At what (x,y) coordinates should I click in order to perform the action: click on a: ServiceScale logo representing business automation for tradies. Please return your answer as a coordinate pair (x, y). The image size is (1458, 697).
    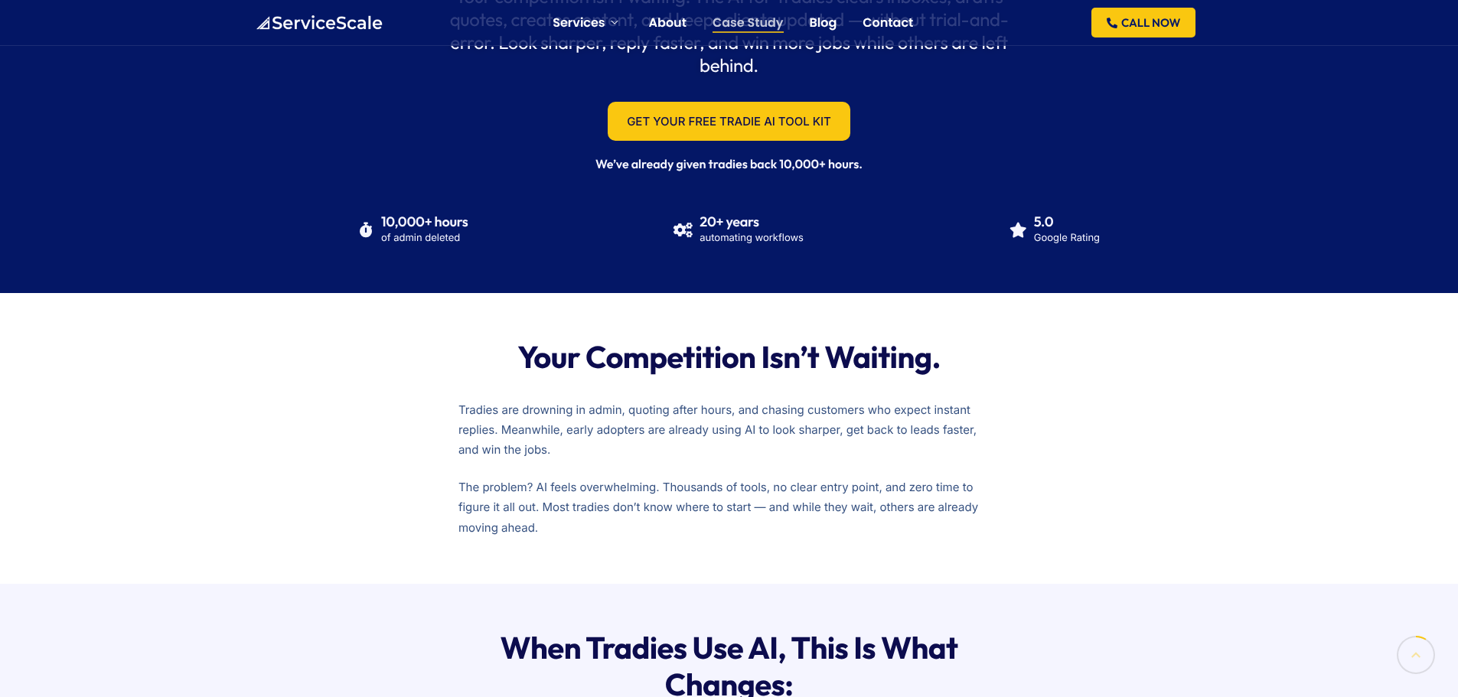
    Looking at the image, I should click on (318, 21).